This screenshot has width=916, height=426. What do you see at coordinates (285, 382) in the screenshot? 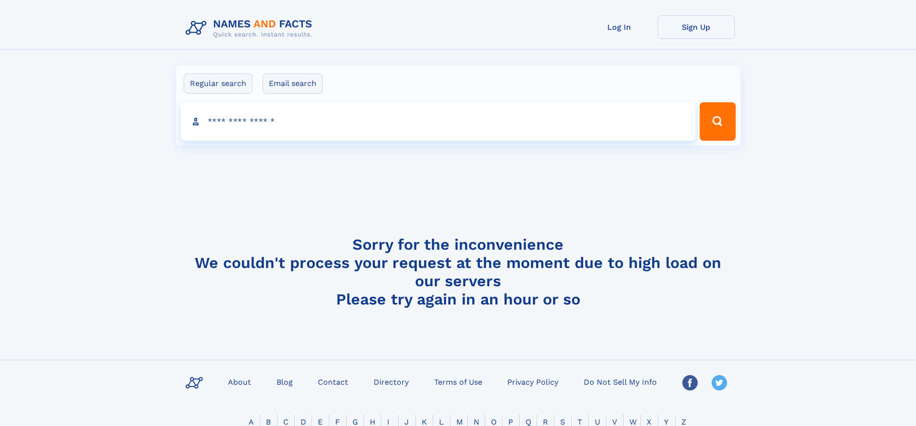
I see `a: Blog` at bounding box center [285, 382].